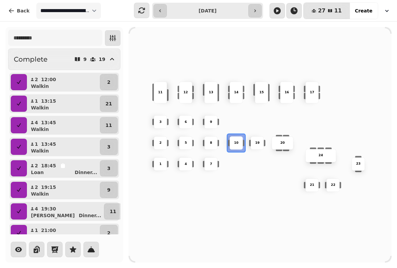 The width and height of the screenshot is (397, 268). I want to click on p: 12, so click(185, 92).